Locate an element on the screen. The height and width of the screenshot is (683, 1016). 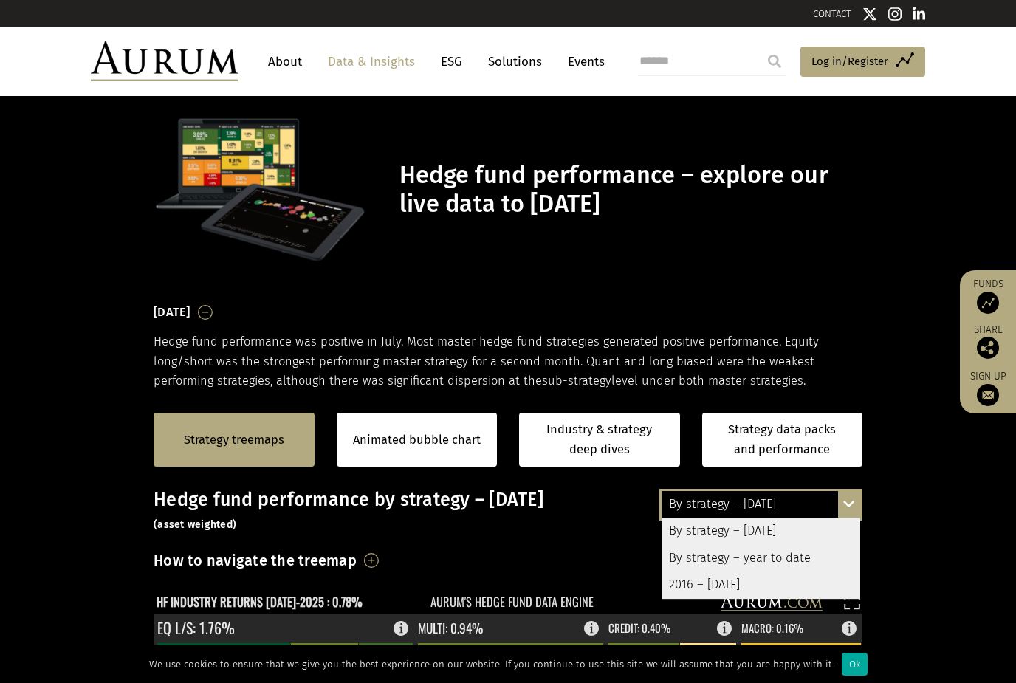
img: Twitter icon is located at coordinates (870, 14).